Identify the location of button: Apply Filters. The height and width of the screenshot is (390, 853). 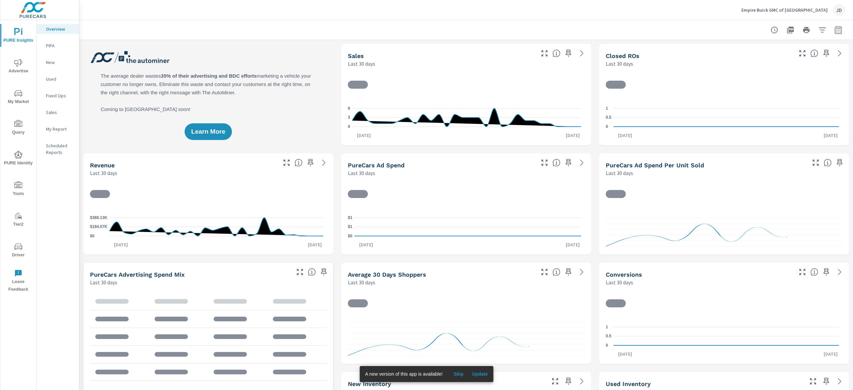
(822, 30).